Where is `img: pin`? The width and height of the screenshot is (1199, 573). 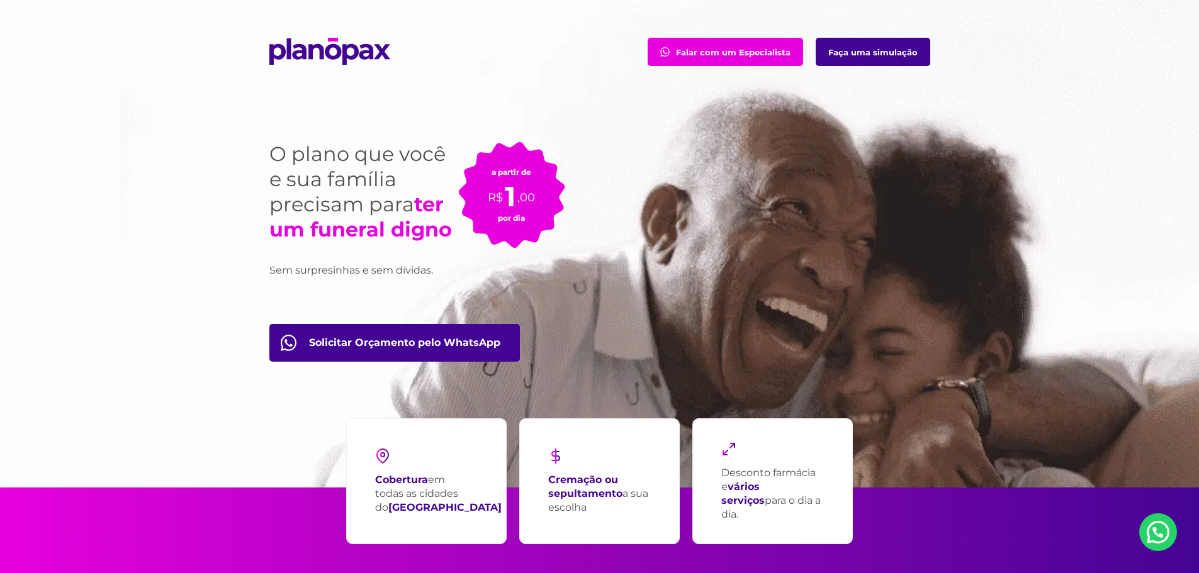 img: pin is located at coordinates (383, 456).